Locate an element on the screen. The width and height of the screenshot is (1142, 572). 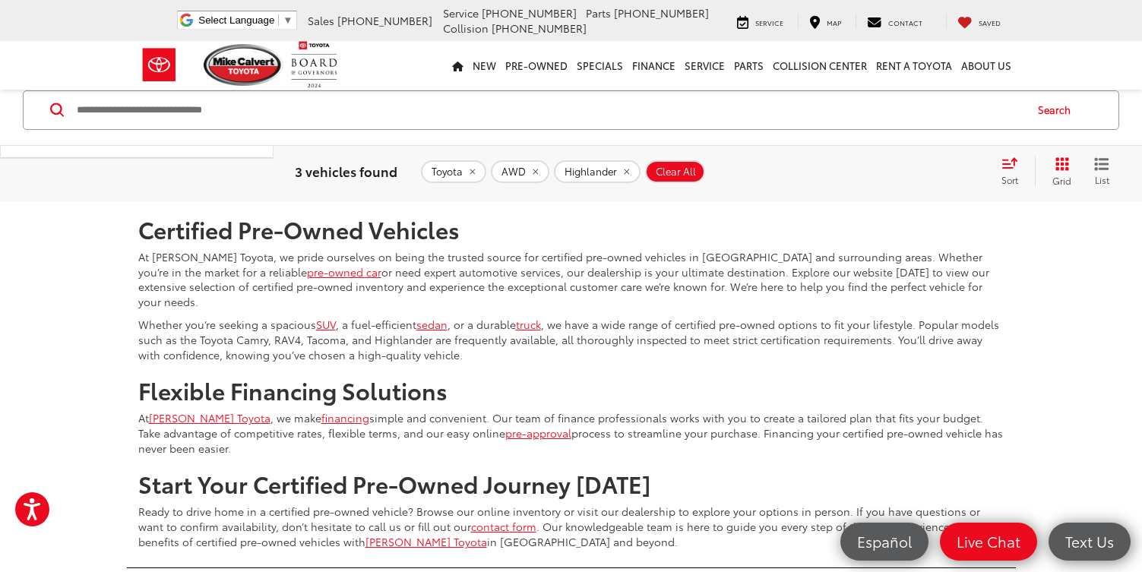
a: Specials is located at coordinates (599, 65).